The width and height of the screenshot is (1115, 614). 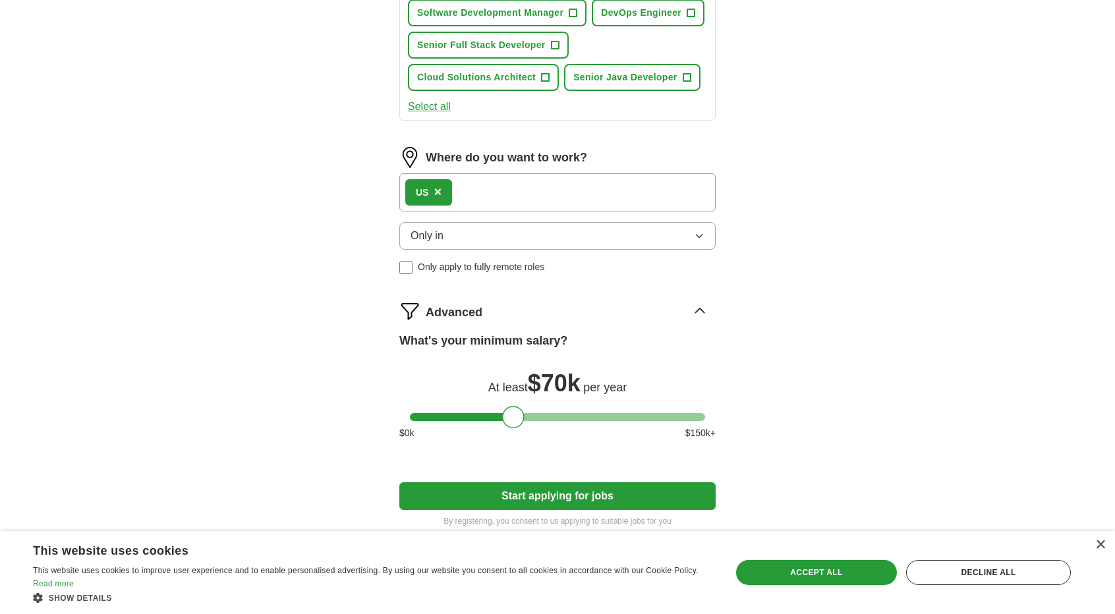 I want to click on span: Advanced, so click(x=454, y=312).